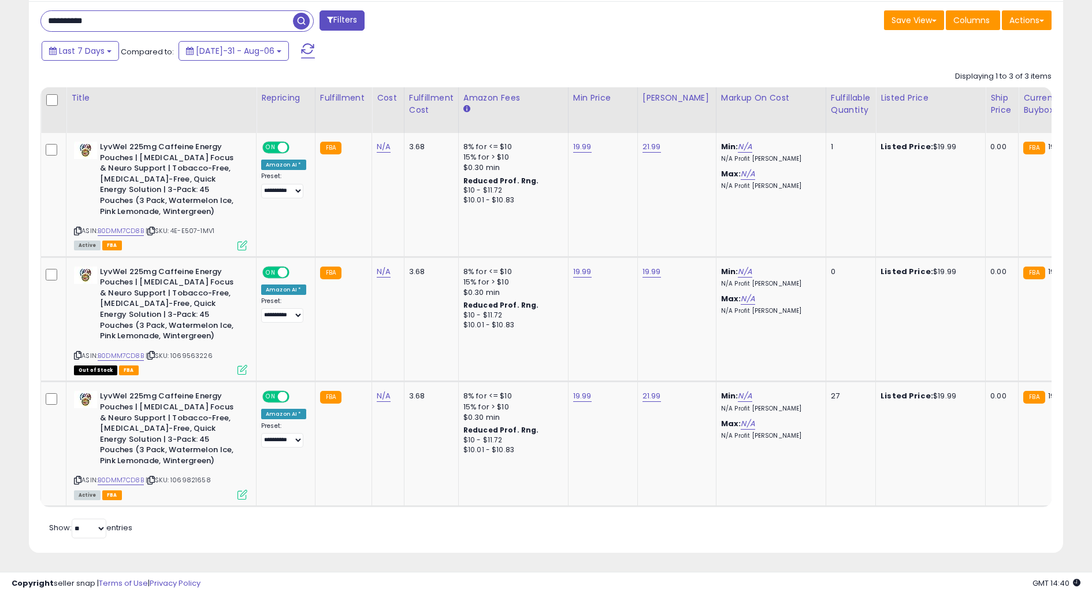 Image resolution: width=1092 pixels, height=595 pixels. I want to click on button: Save View, so click(914, 20).